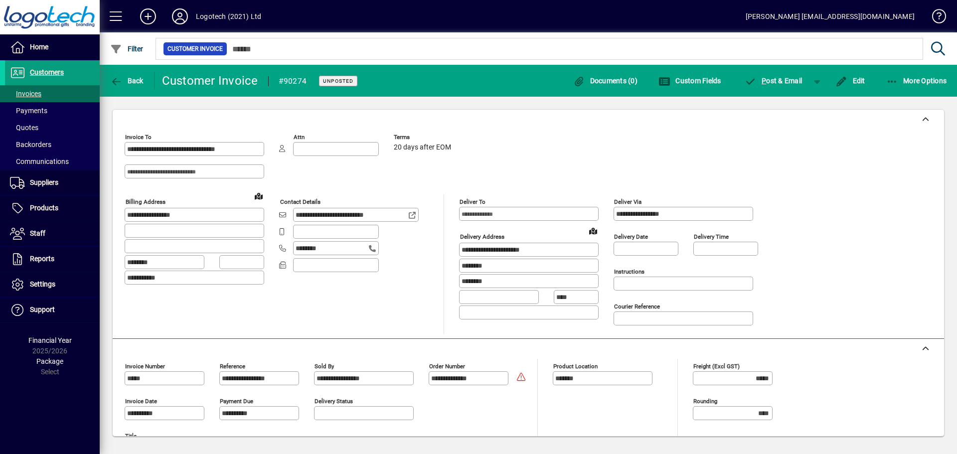  I want to click on mat-label: Invoice number, so click(145, 366).